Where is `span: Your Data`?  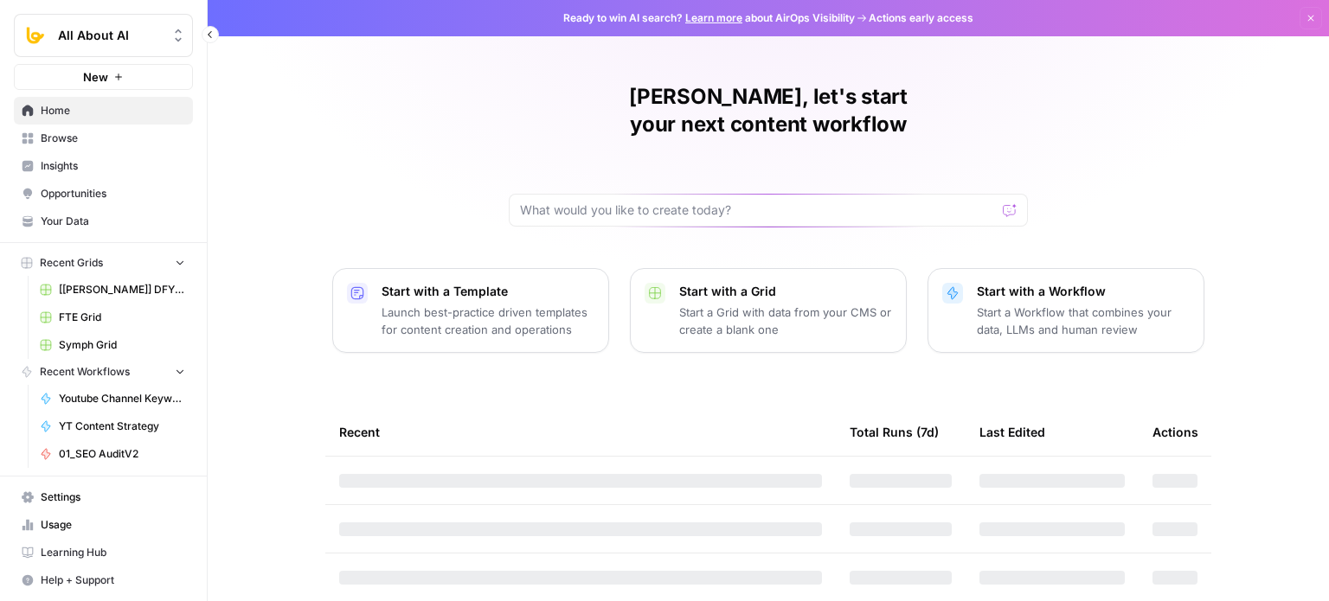 span: Your Data is located at coordinates (112, 222).